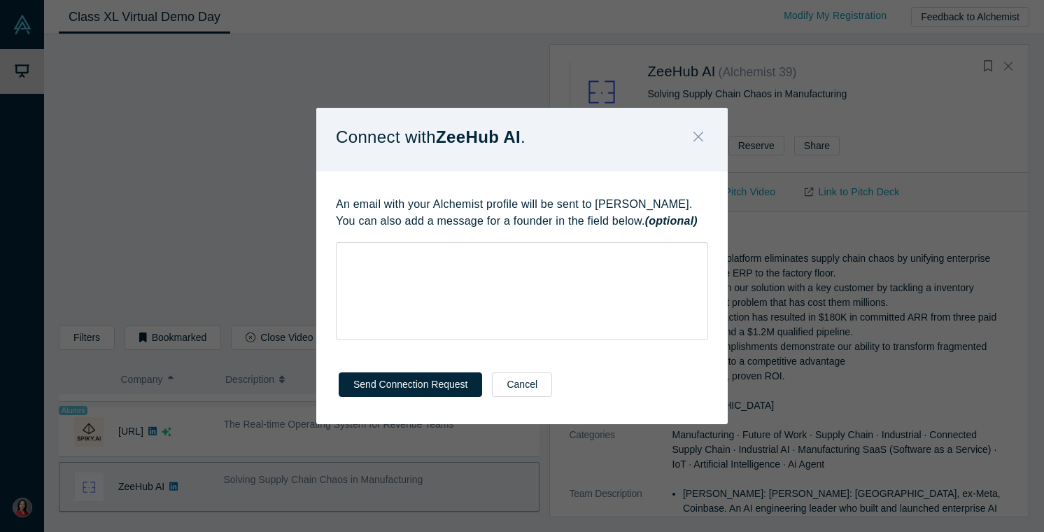  Describe the element at coordinates (478, 136) in the screenshot. I see `strong: ZeeHub AI` at that location.